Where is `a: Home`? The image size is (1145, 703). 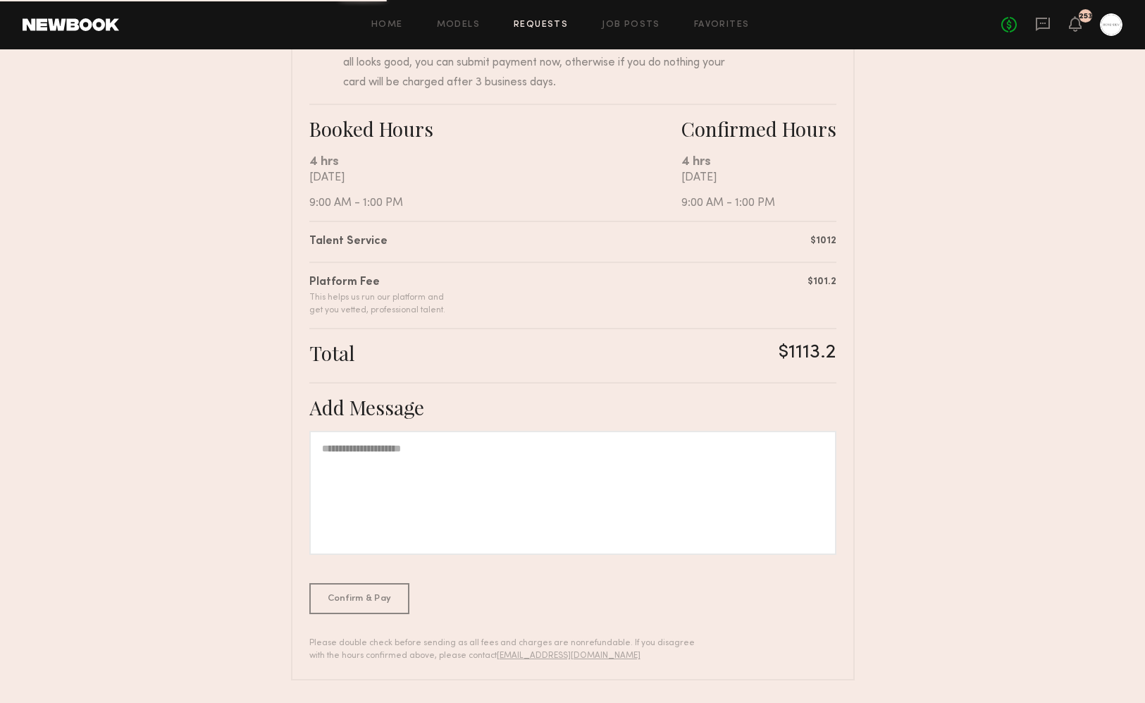
a: Home is located at coordinates (387, 25).